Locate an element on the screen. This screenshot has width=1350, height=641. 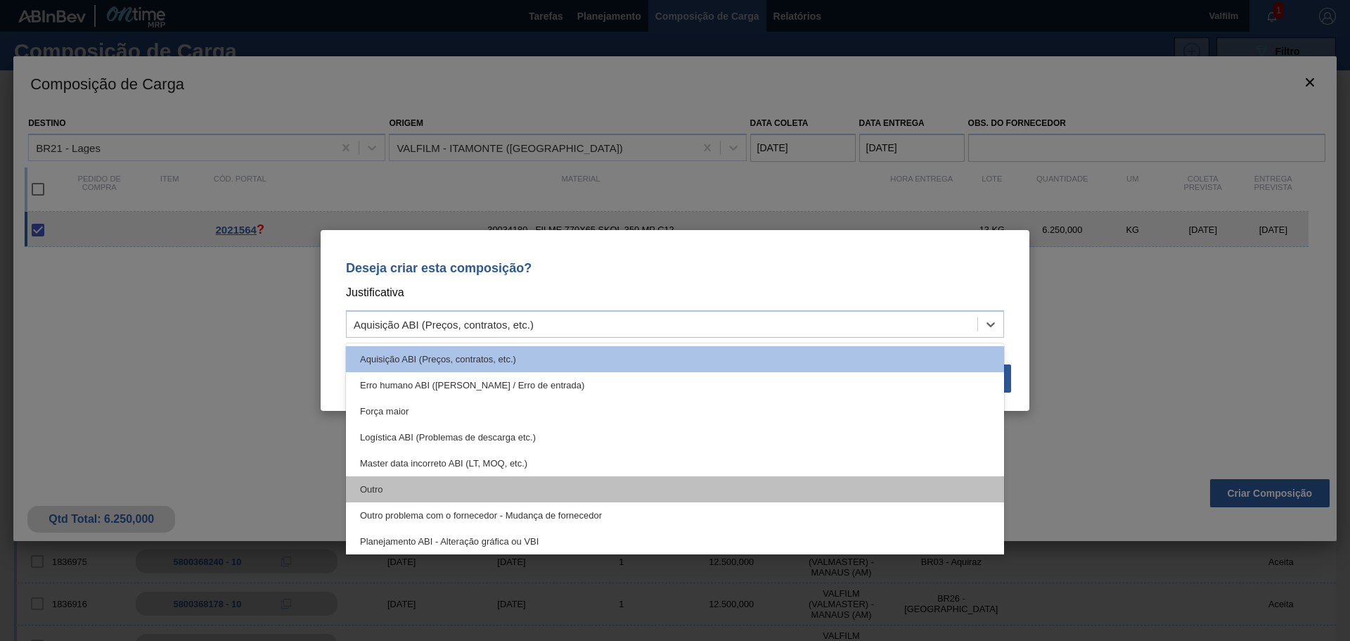
div: Master data incorreto ABI (LT, MOQ, etc.) is located at coordinates (675, 463).